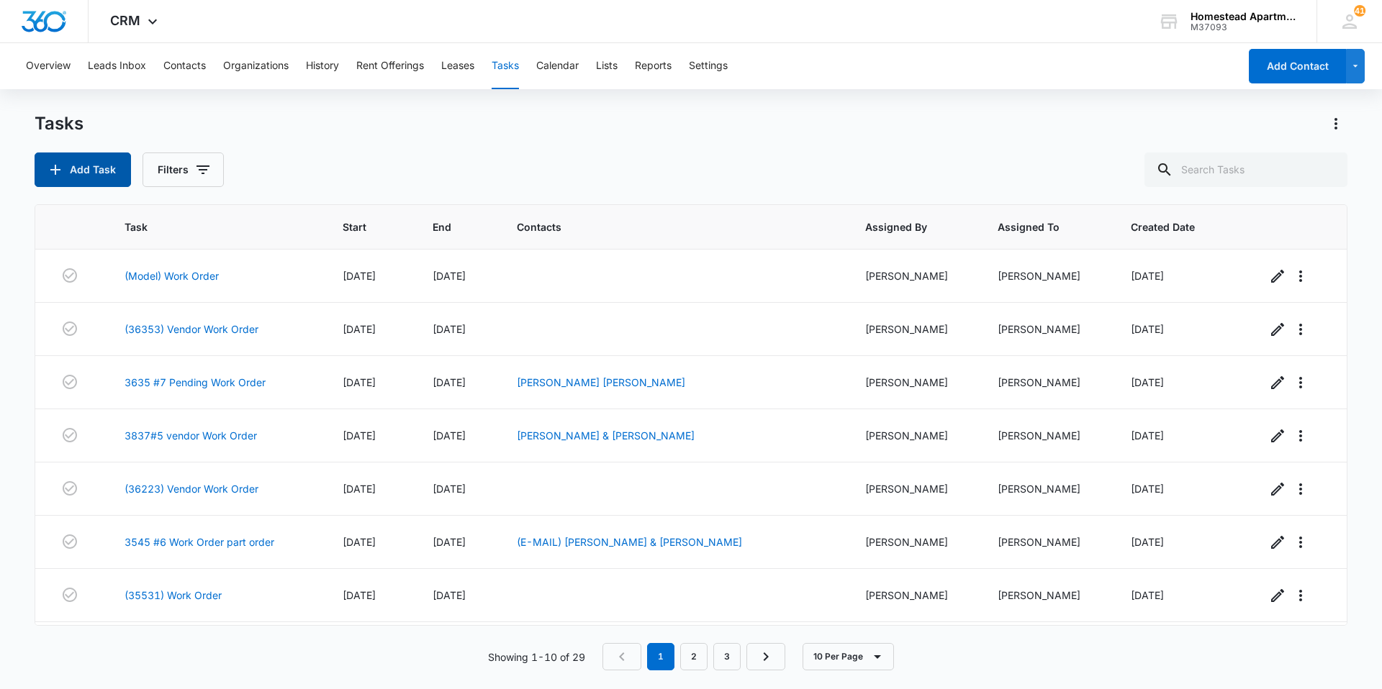  What do you see at coordinates (117, 66) in the screenshot?
I see `button: Leads Inbox` at bounding box center [117, 66].